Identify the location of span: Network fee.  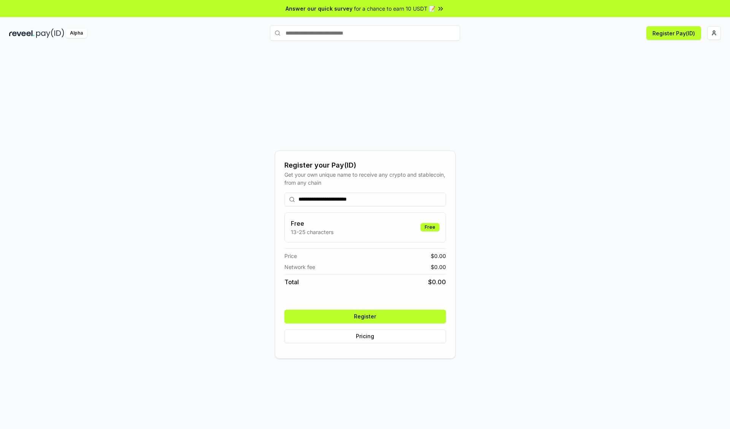
(300, 267).